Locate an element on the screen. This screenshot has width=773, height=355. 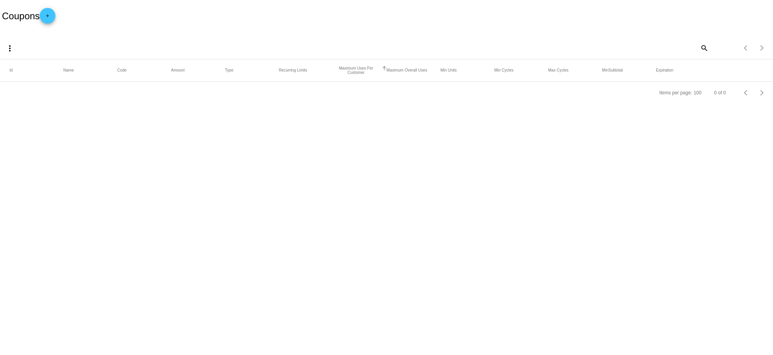
button: Change sorting for MinUnits is located at coordinates (449, 70).